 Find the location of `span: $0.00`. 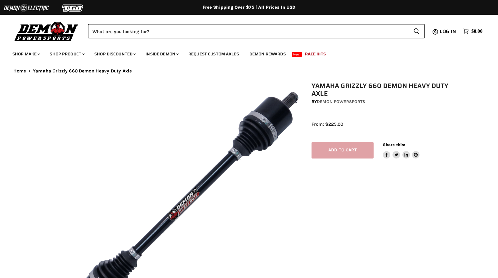

span: $0.00 is located at coordinates (477, 31).